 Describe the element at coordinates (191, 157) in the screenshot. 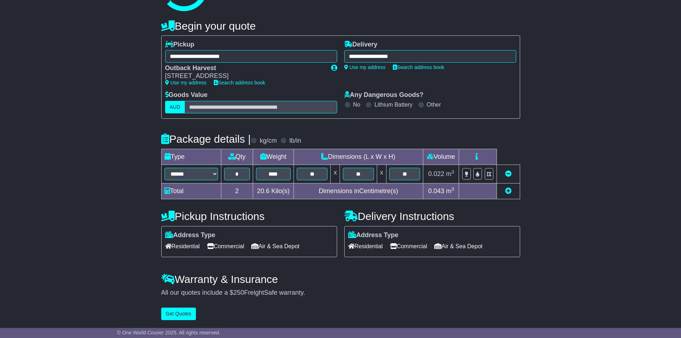

I see `td: Type` at that location.